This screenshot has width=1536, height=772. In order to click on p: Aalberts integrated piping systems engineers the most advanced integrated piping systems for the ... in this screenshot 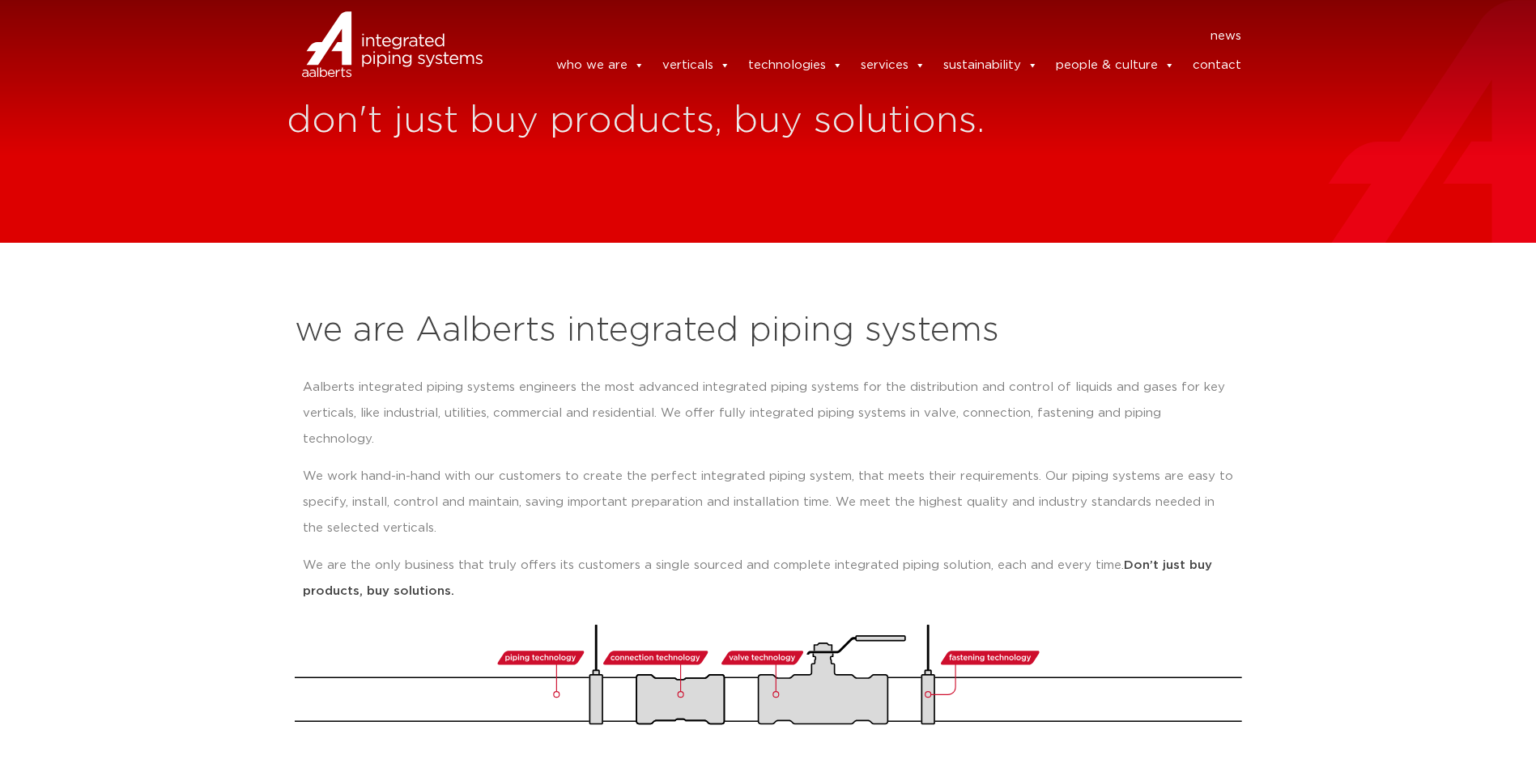, I will do `click(768, 414)`.